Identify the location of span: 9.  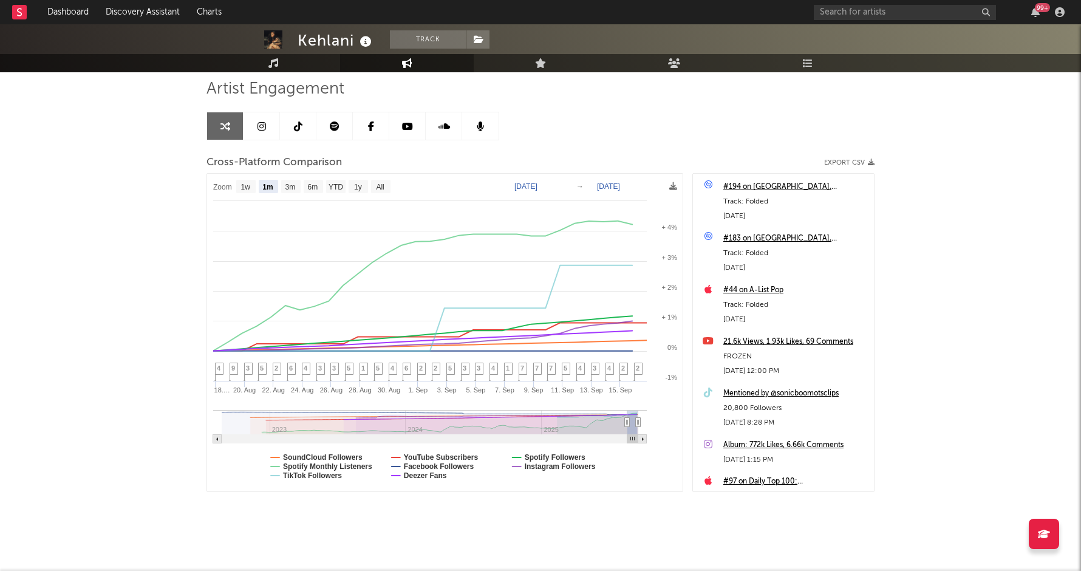
(233, 368).